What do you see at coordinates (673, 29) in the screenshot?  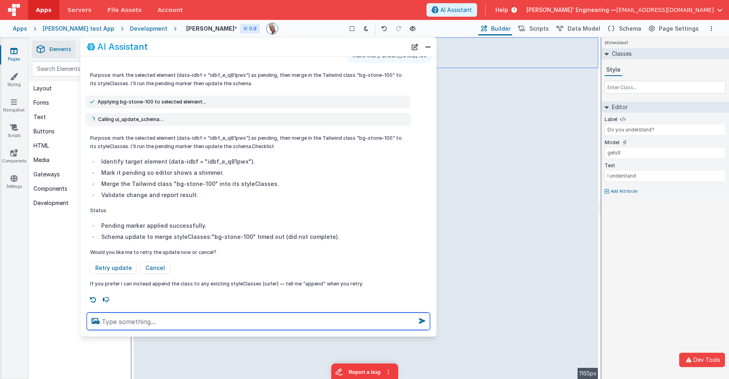 I see `button: Page Settings` at bounding box center [673, 29].